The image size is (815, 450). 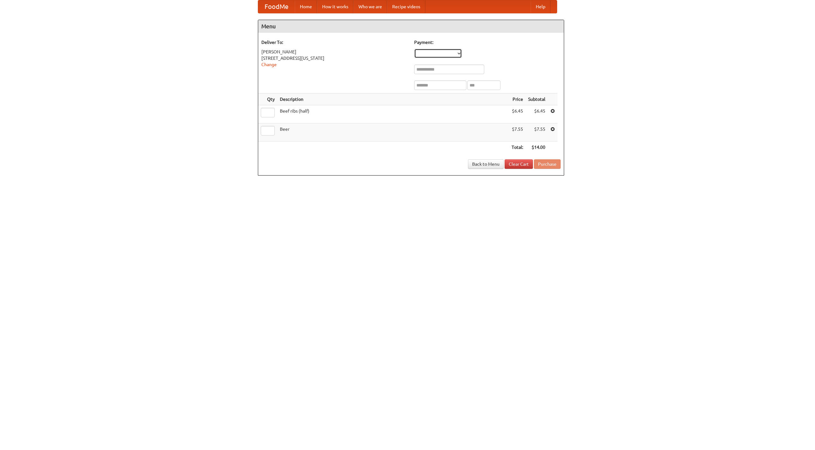 What do you see at coordinates (276, 7) in the screenshot?
I see `a: FoodMe` at bounding box center [276, 7].